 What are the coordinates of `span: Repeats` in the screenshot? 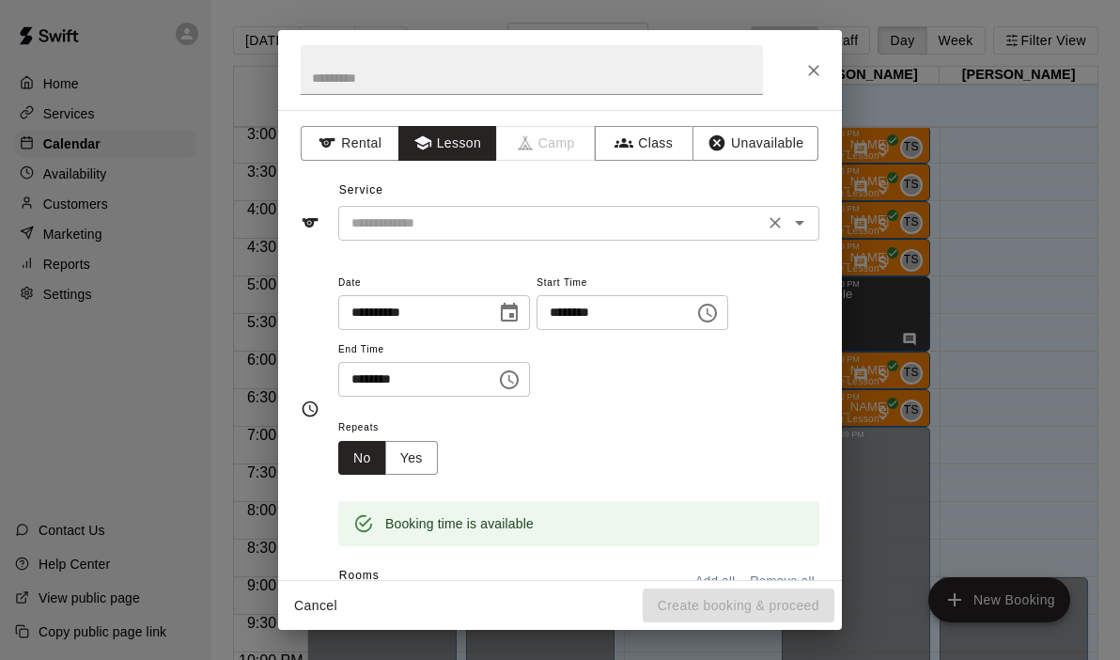 It's located at (396, 428).